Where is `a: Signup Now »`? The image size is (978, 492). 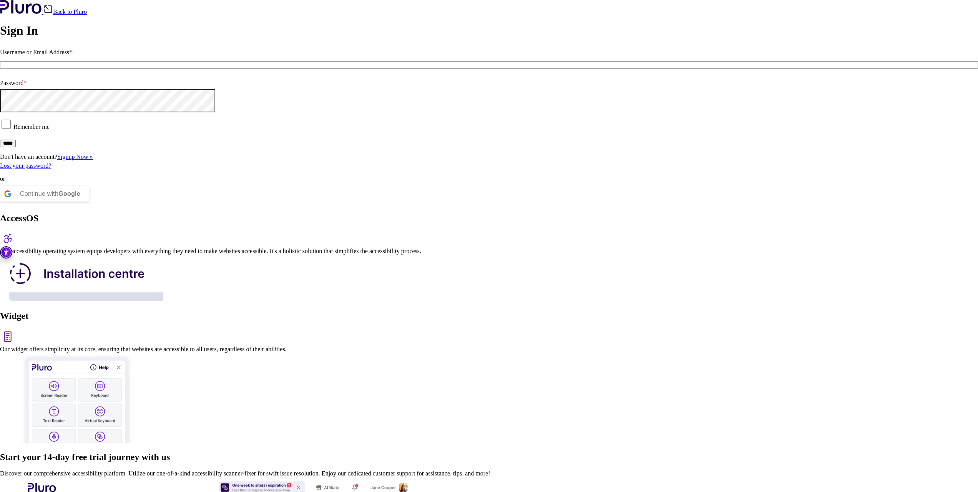
a: Signup Now » is located at coordinates (75, 156).